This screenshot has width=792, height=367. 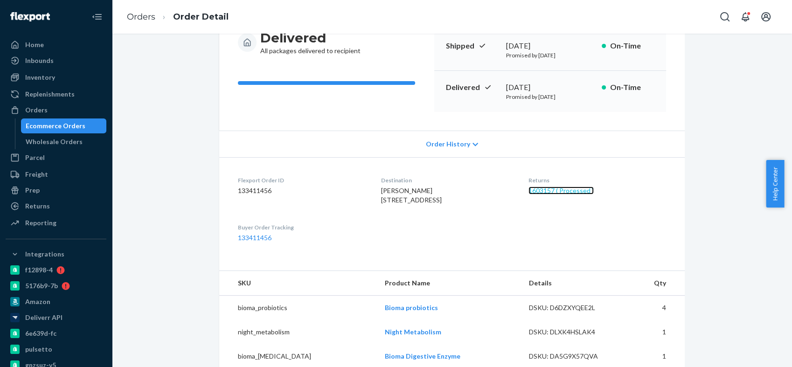 I want to click on td: bioma_probiotics, so click(x=298, y=308).